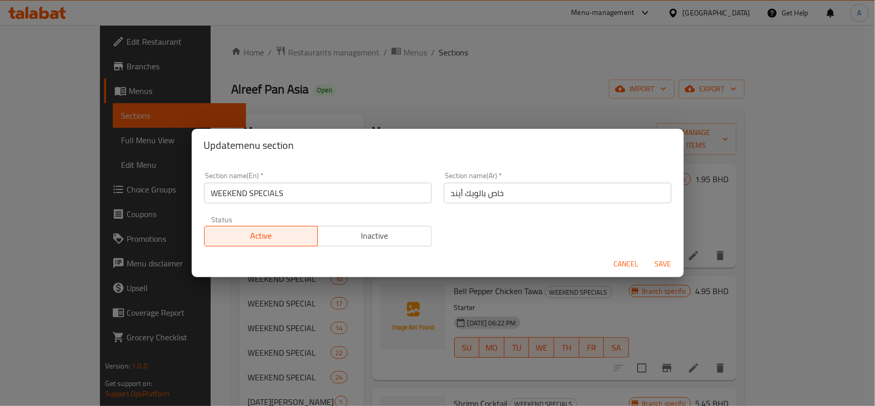 The image size is (875, 406). What do you see at coordinates (261, 236) in the screenshot?
I see `button: Active` at bounding box center [261, 236].